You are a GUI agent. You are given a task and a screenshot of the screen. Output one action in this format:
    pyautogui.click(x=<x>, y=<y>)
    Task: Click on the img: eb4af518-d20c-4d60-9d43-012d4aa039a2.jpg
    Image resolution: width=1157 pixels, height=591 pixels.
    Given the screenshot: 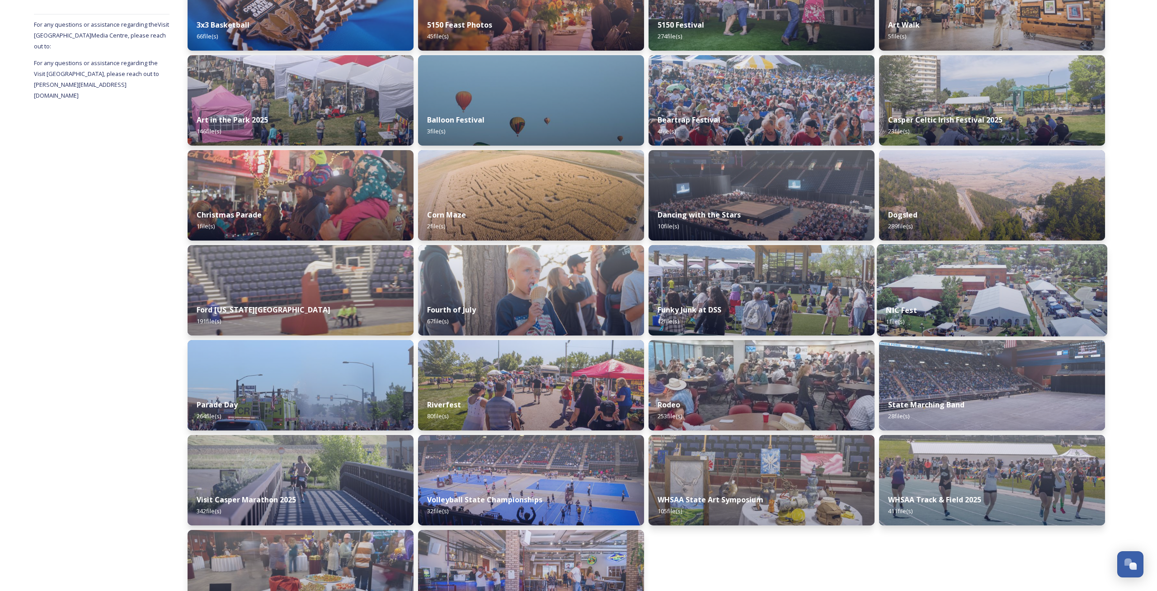 What is the action you would take?
    pyautogui.click(x=301, y=100)
    